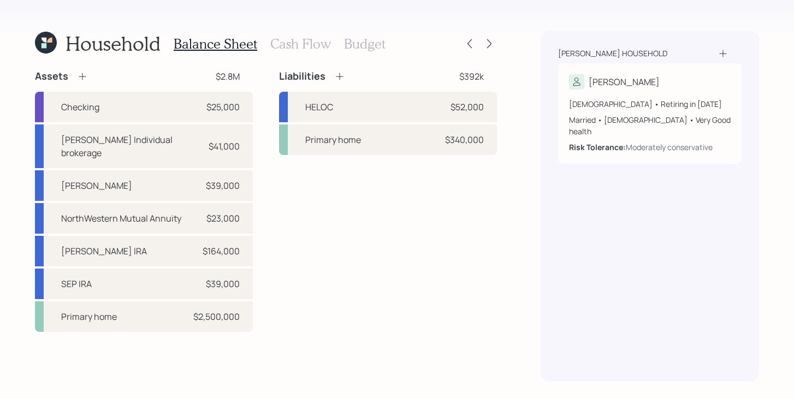  I want to click on div: $52,000, so click(467, 107).